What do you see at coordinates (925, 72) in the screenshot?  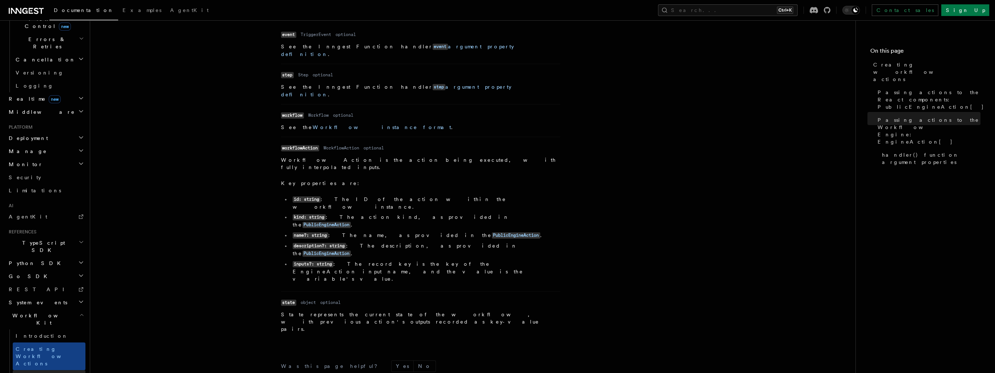 I see `a: Creating workflow actions` at bounding box center [925, 72].